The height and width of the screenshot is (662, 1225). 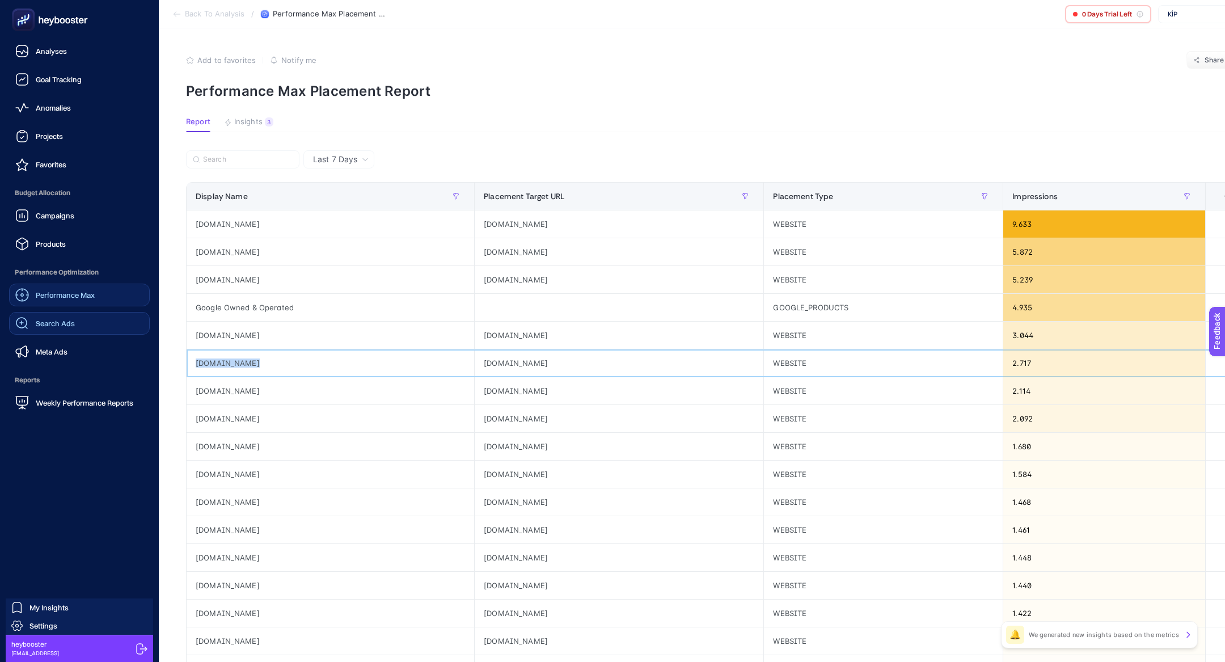 What do you see at coordinates (1214, 60) in the screenshot?
I see `span: Share` at bounding box center [1214, 60].